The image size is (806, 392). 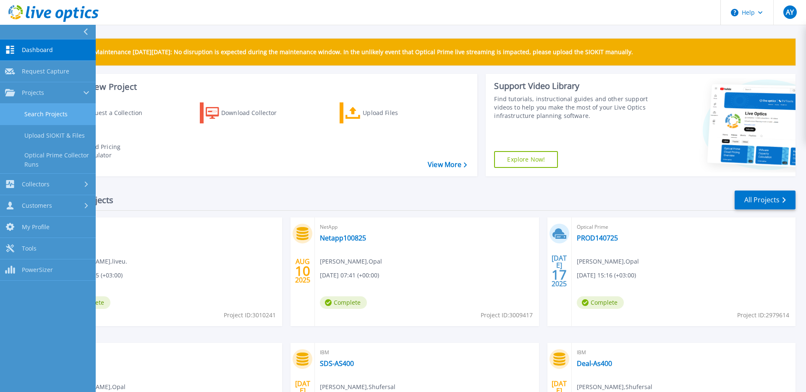 What do you see at coordinates (396, 113) in the screenshot?
I see `div: Upload Files` at bounding box center [396, 113].